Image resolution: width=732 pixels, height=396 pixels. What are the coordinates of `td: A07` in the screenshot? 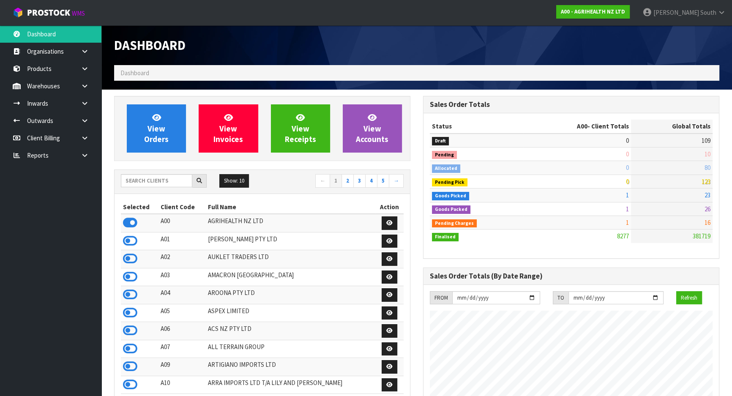 It's located at (182, 349).